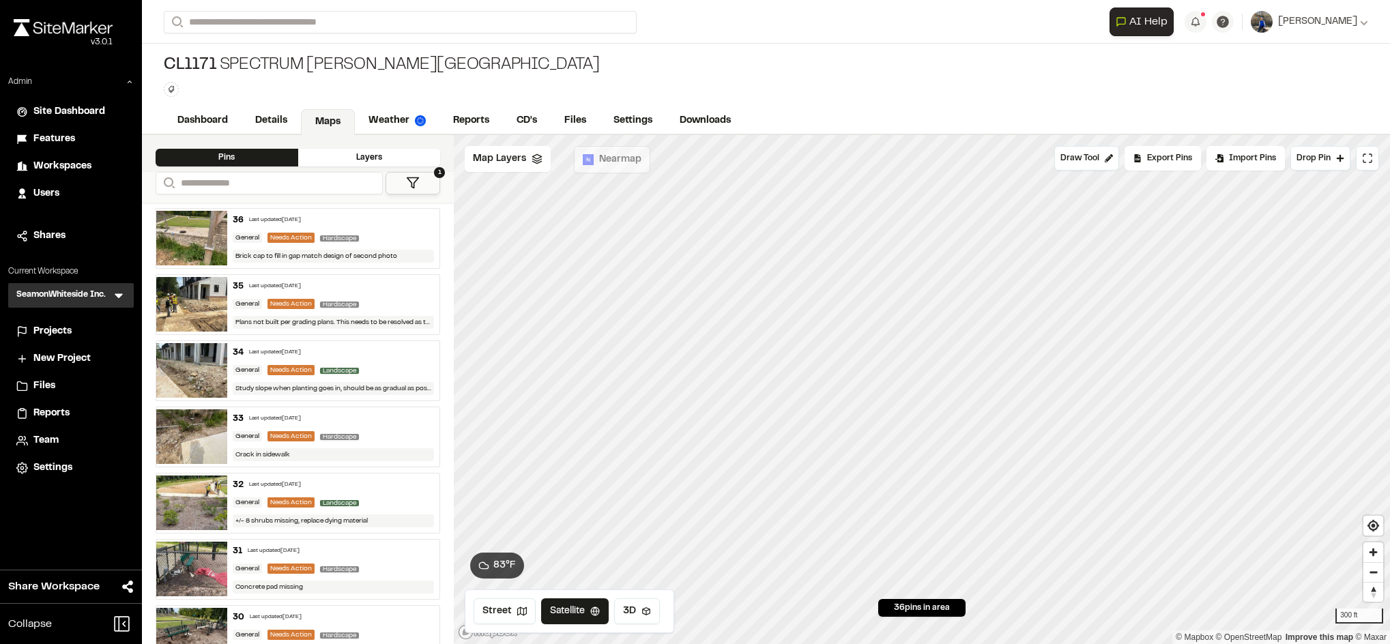 The image size is (1390, 644). I want to click on span: Import Pins, so click(1252, 158).